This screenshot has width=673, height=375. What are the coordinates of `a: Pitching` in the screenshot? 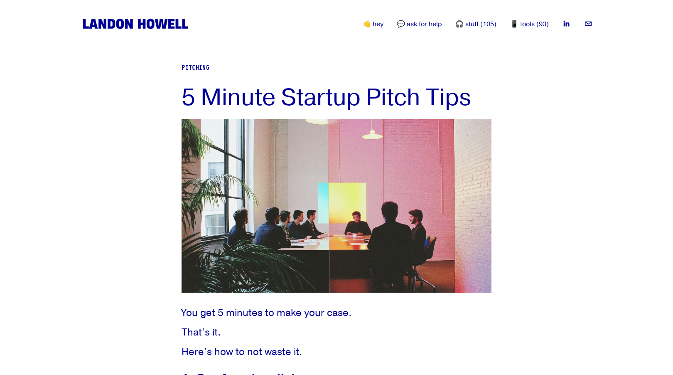 It's located at (195, 67).